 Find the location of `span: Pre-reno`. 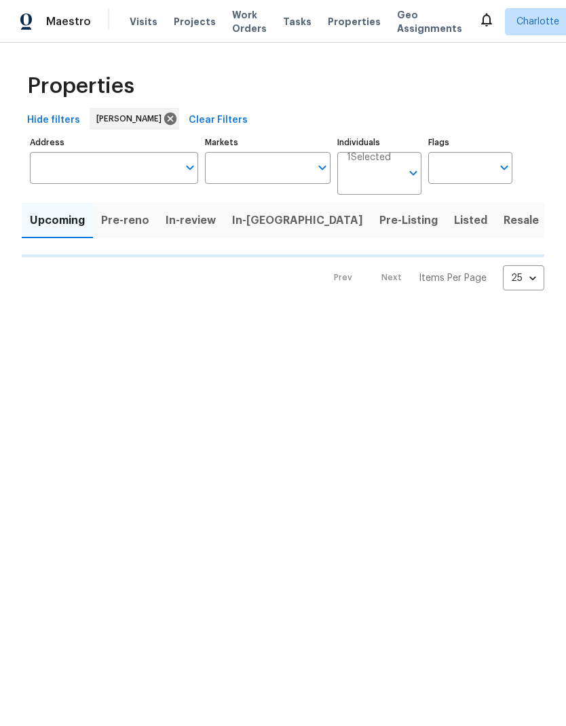

span: Pre-reno is located at coordinates (125, 221).